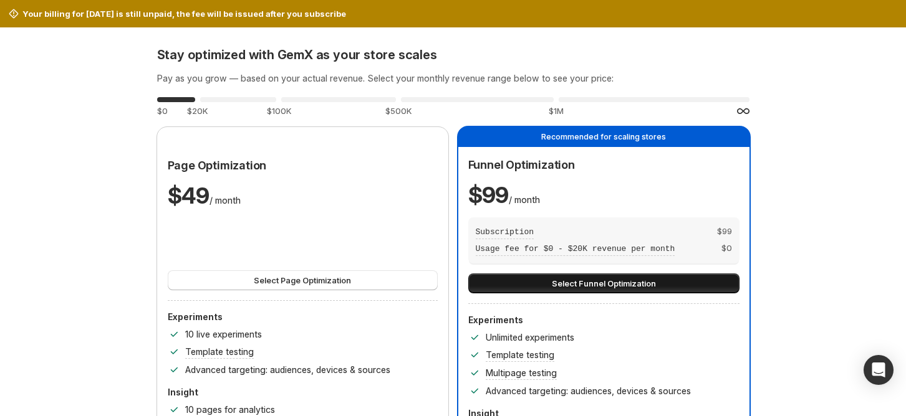  I want to click on button: Select Page Optimization, so click(302, 280).